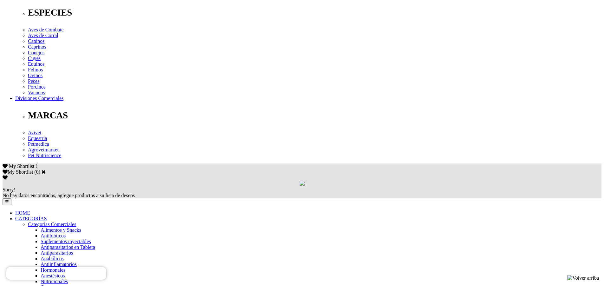  What do you see at coordinates (43, 149) in the screenshot?
I see `a: Agrovetmarket` at bounding box center [43, 149].